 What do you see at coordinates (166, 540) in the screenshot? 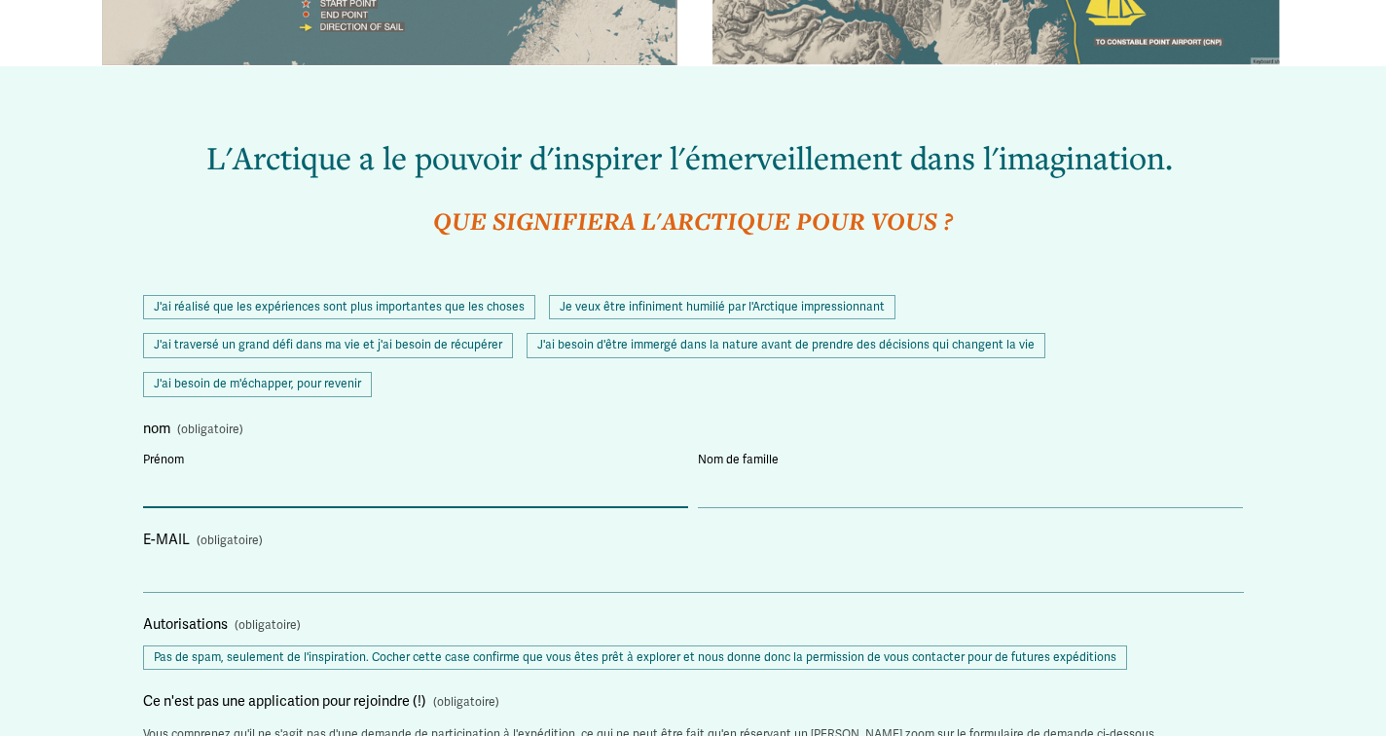
I see `span: E-MAIL` at bounding box center [166, 540].